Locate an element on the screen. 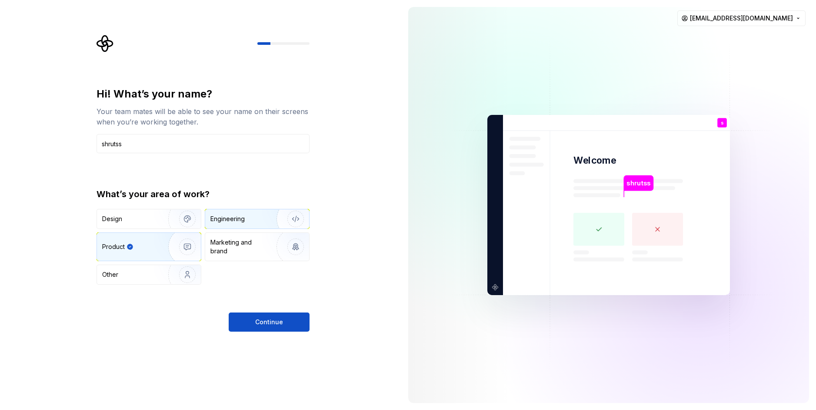  div: Marketing and brand is located at coordinates (240, 247).